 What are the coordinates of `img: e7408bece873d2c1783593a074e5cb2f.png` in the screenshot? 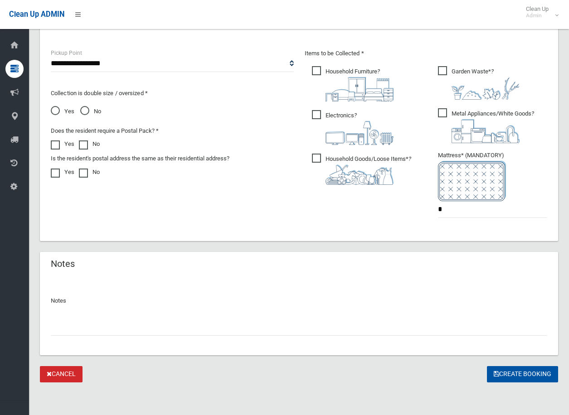 It's located at (472, 181).